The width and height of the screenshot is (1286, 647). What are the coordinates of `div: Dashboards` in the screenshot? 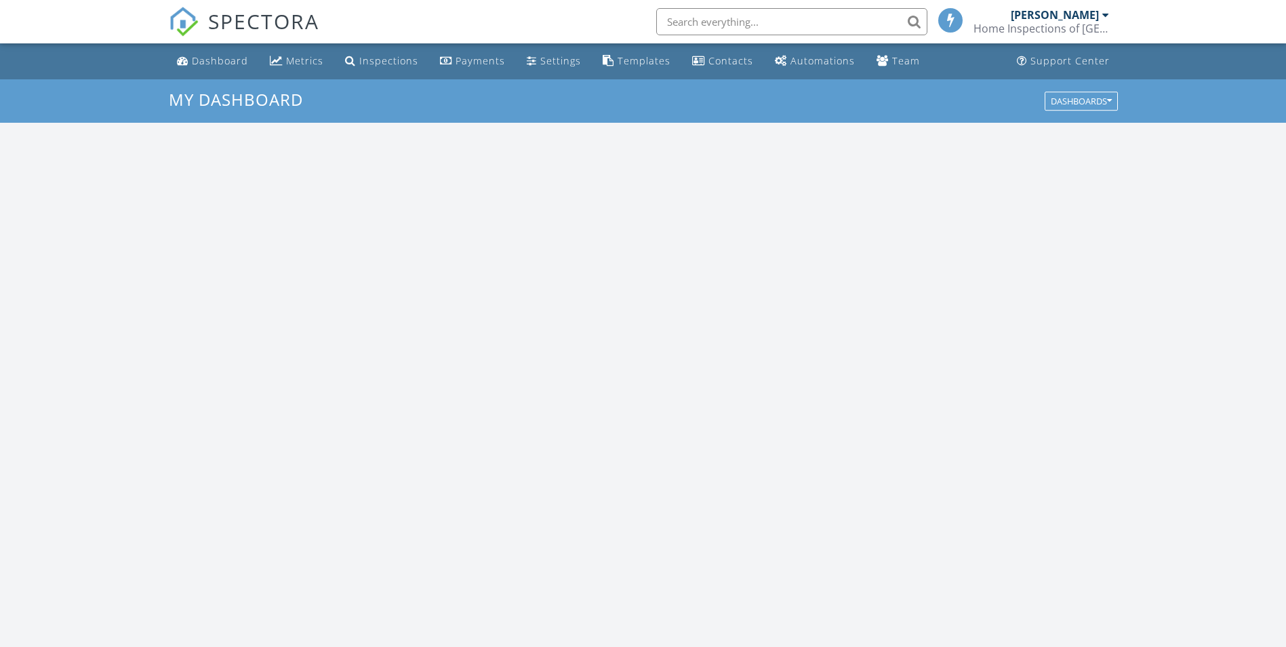 It's located at (1081, 101).